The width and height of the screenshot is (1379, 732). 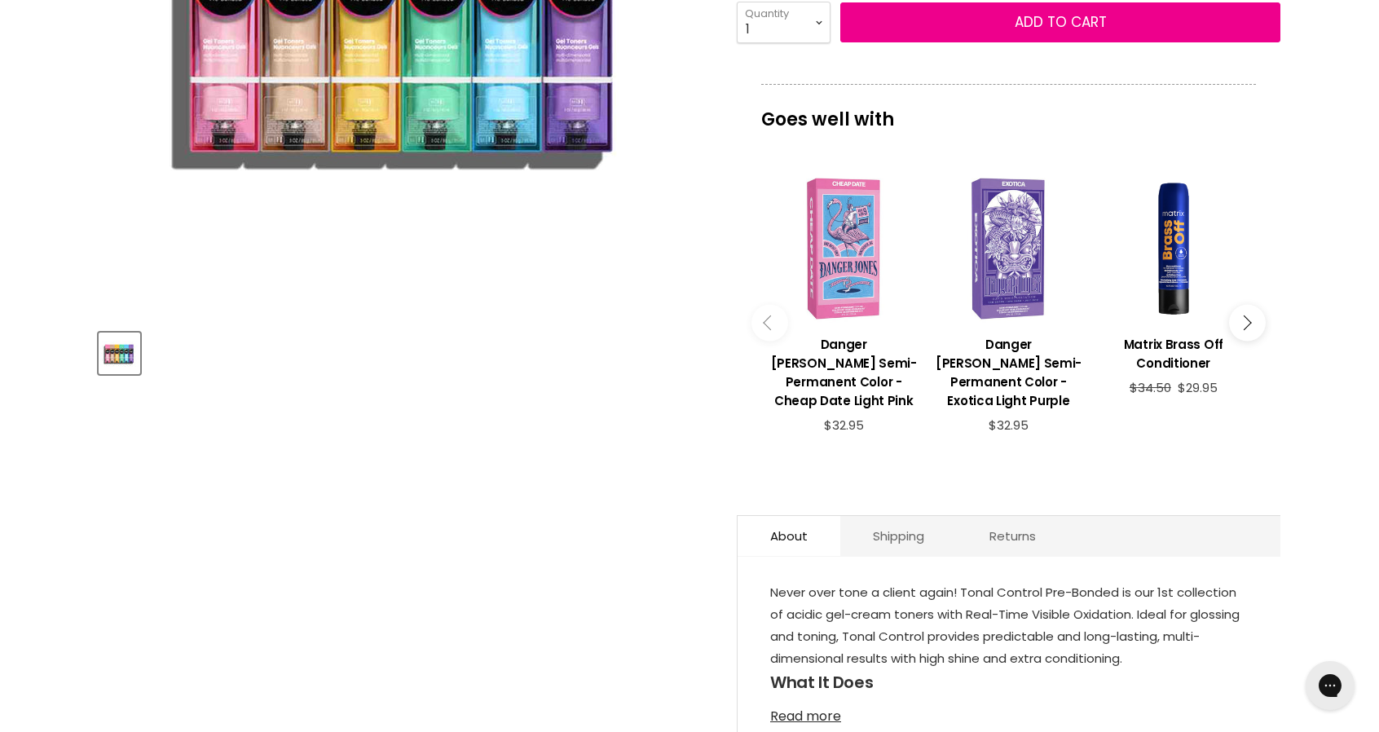 I want to click on a: Read more, so click(x=1009, y=712).